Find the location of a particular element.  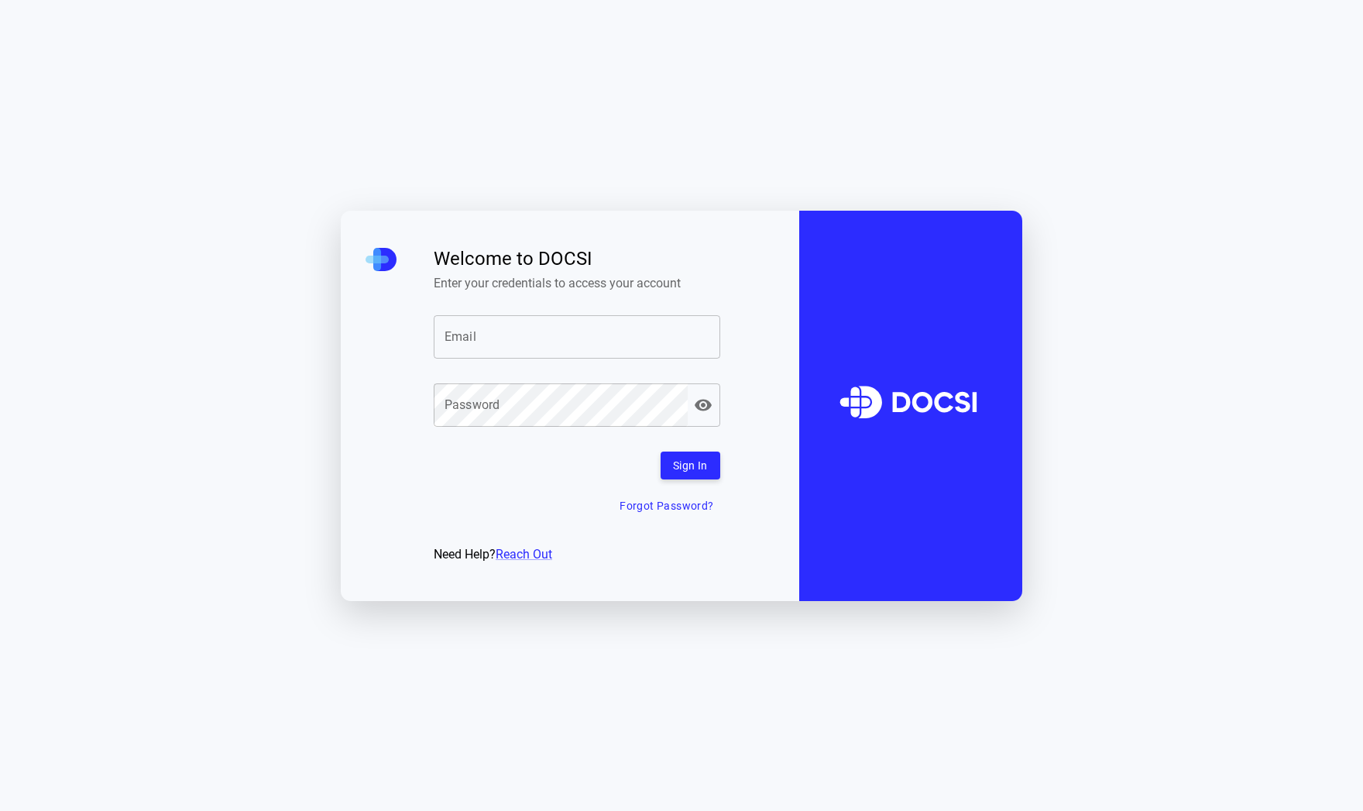

button: Sign In is located at coordinates (690, 466).